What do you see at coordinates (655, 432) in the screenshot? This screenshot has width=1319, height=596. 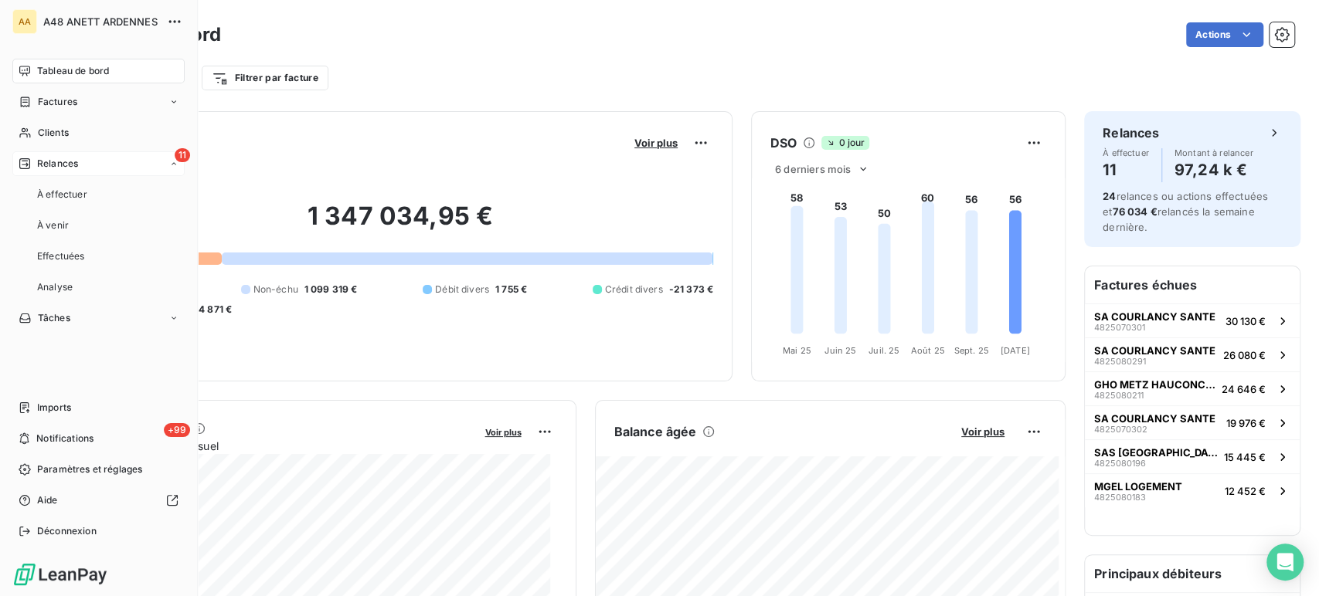 I see `h6: Balance âgée` at bounding box center [655, 432].